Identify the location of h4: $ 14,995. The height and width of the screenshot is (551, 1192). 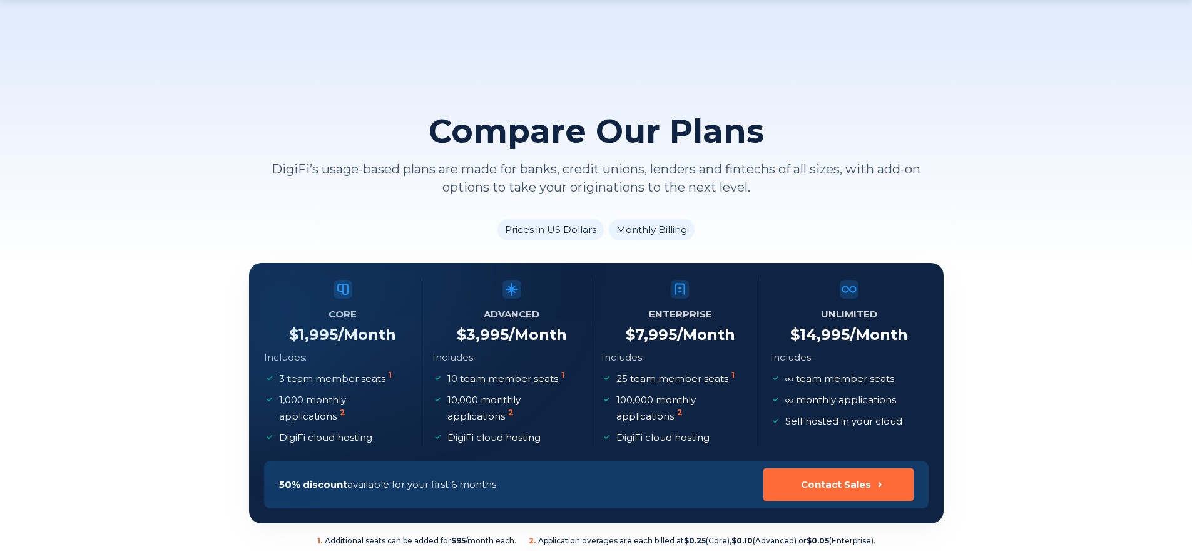
(849, 335).